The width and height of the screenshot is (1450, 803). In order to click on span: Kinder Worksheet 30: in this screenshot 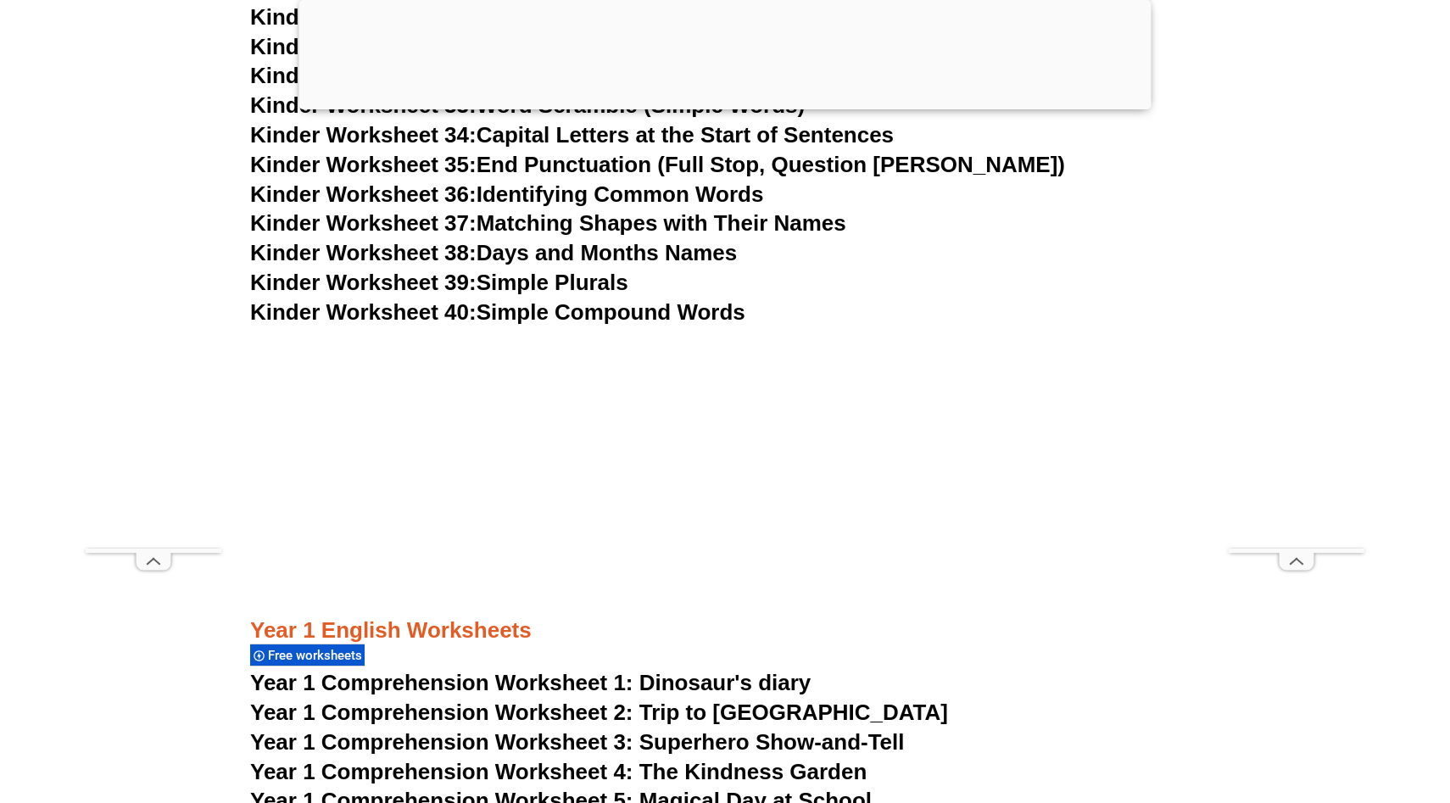, I will do `click(363, 17)`.